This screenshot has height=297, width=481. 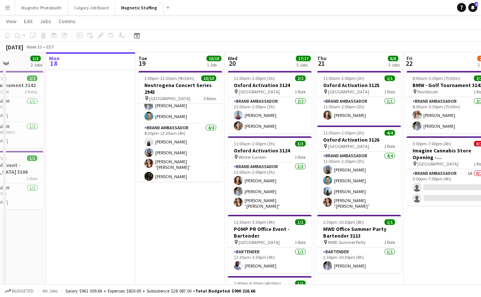 I want to click on span: Edit, so click(x=28, y=21).